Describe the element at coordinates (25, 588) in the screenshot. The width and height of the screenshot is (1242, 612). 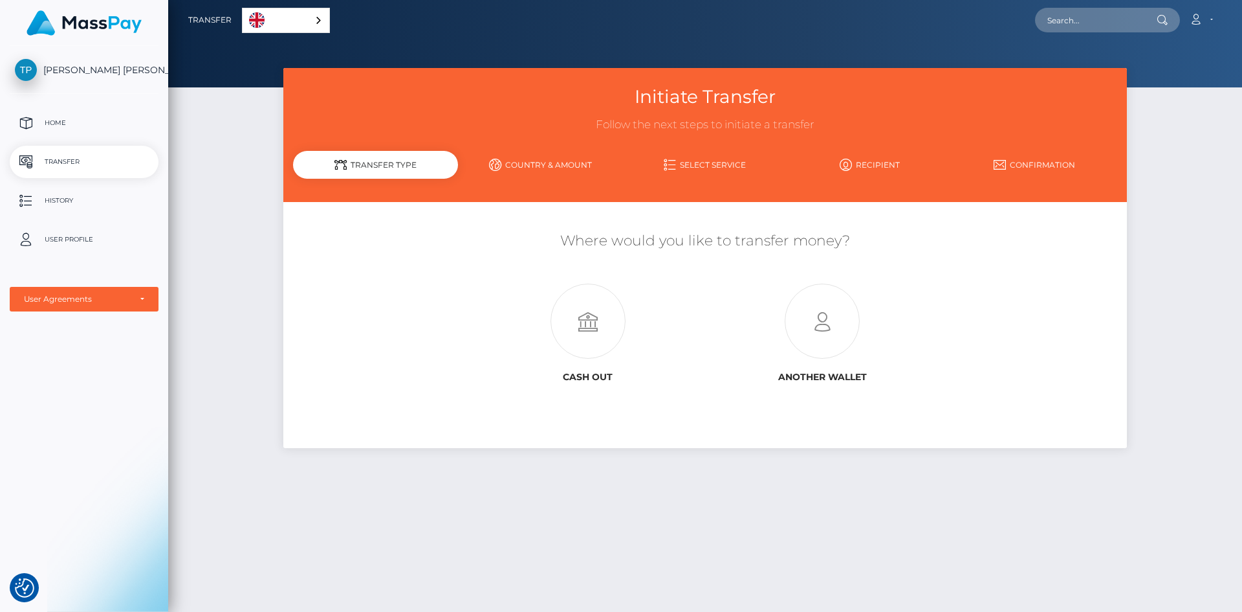
I see `button: Consent Preferences` at that location.